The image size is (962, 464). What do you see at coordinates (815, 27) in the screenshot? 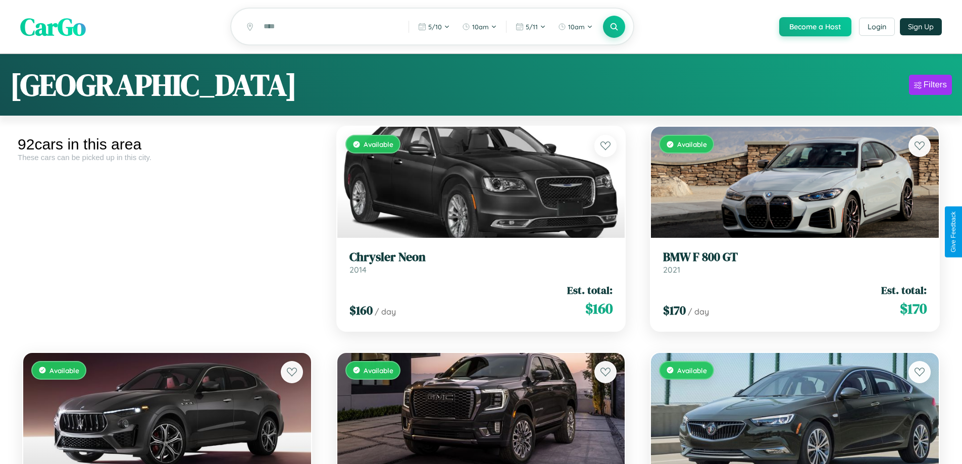
I see `button: Become a Host` at bounding box center [815, 27].